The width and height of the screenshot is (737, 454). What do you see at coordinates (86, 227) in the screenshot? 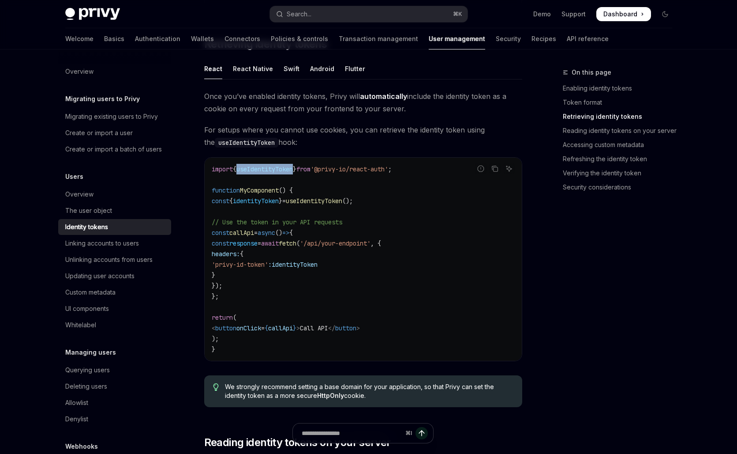
I see `div: Identity tokens` at bounding box center [86, 227].